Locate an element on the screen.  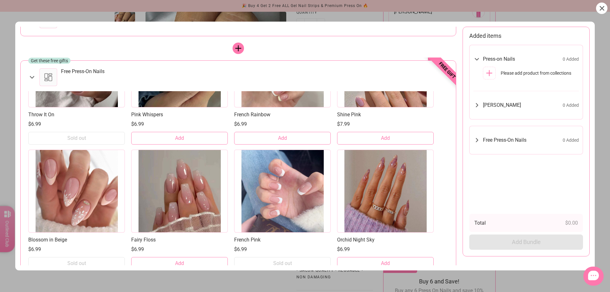
a: French Pink is located at coordinates (282, 239).